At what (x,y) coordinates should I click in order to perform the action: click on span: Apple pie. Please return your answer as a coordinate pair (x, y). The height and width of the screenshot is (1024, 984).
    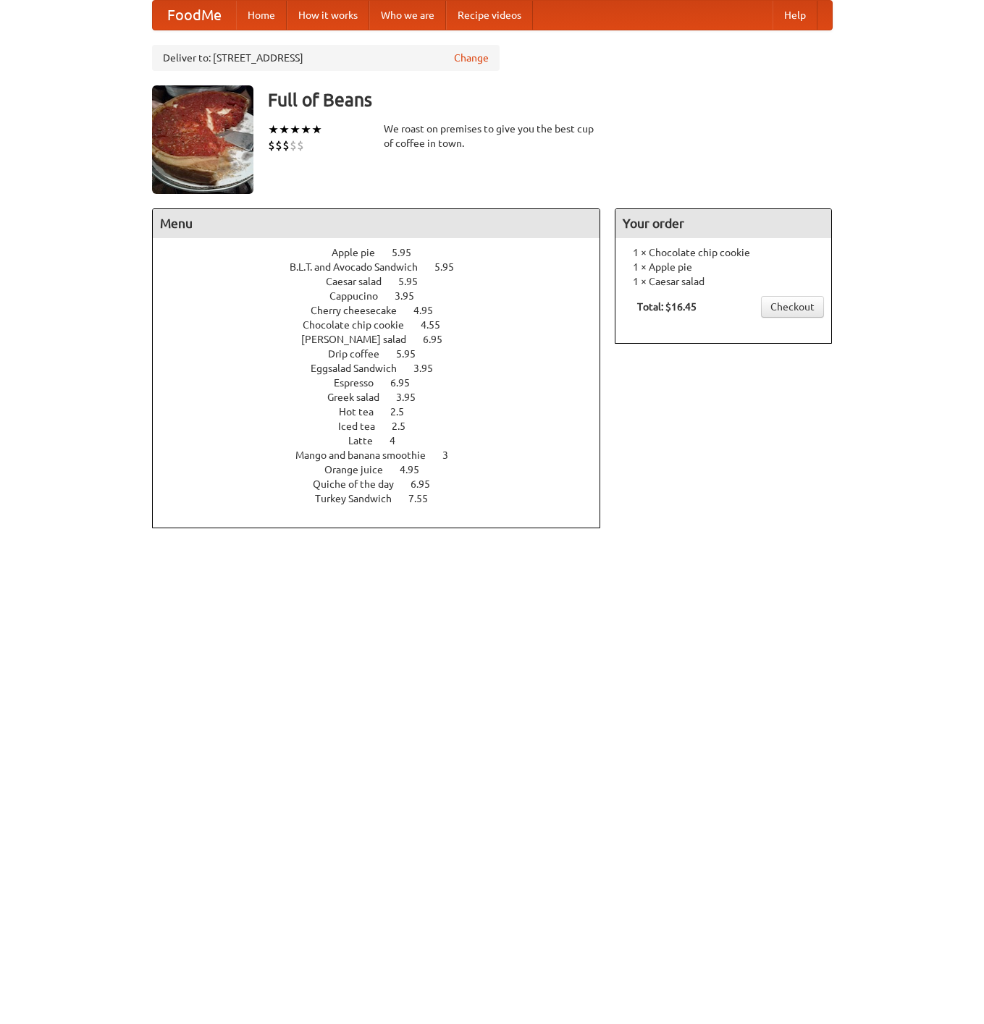
    Looking at the image, I should click on (361, 253).